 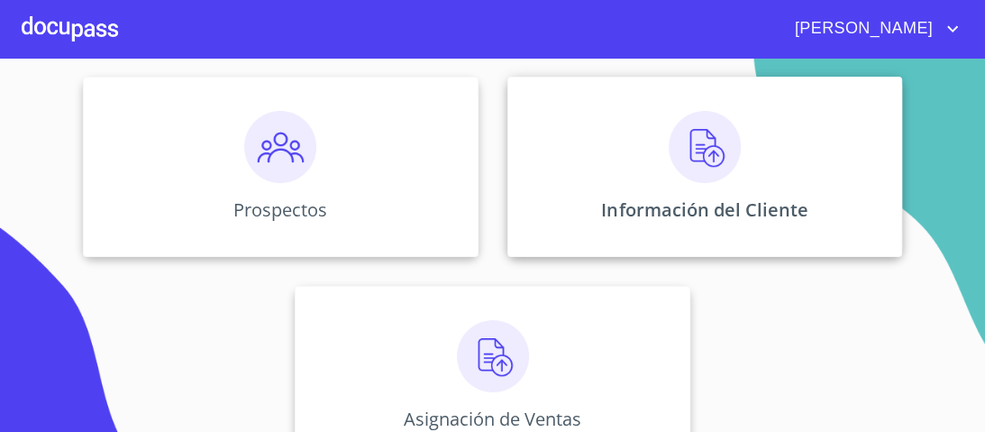 I want to click on p: Asignación de Ventas, so click(x=492, y=418).